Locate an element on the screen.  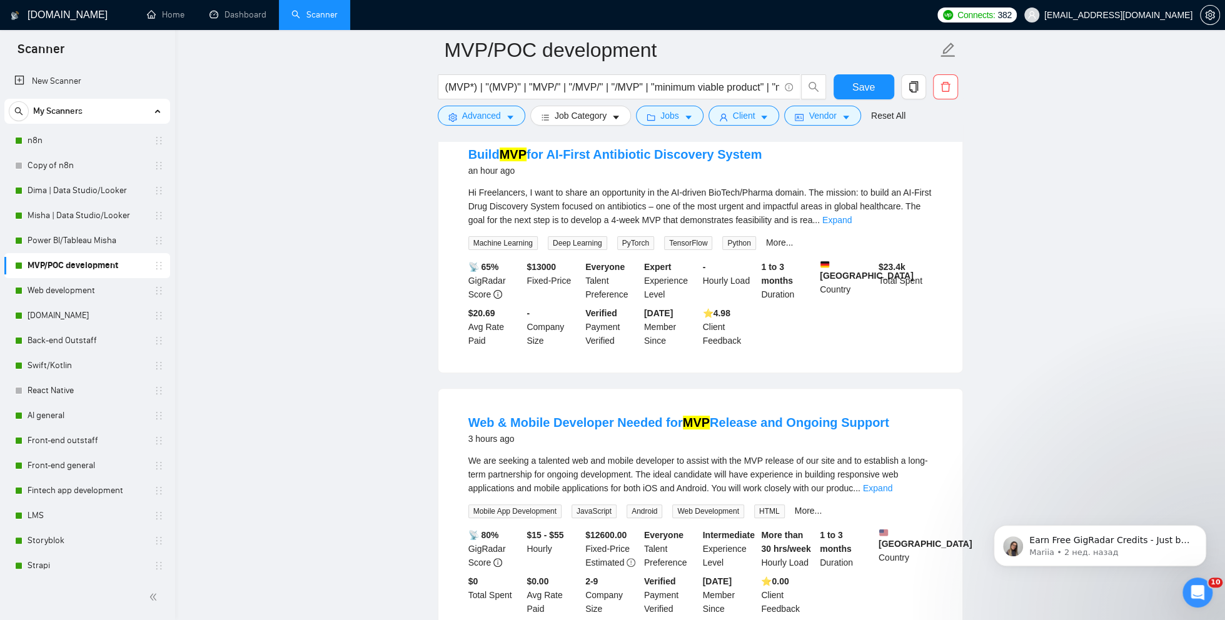
mark: MVP is located at coordinates (513, 154).